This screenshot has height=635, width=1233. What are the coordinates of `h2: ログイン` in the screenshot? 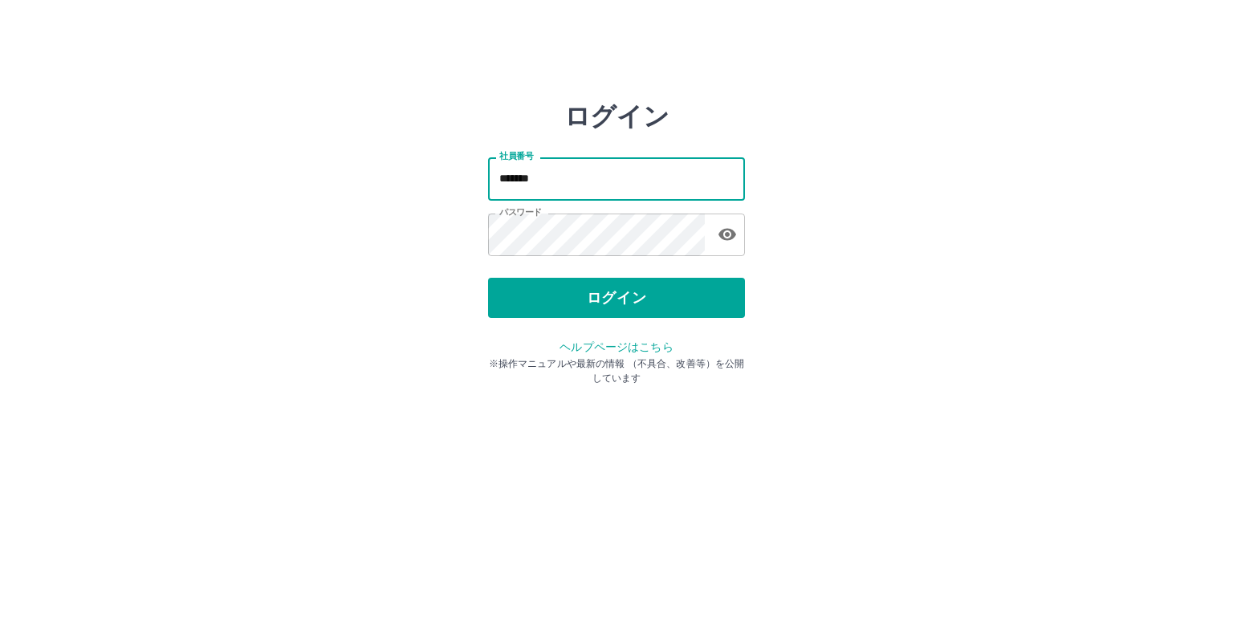 It's located at (616, 116).